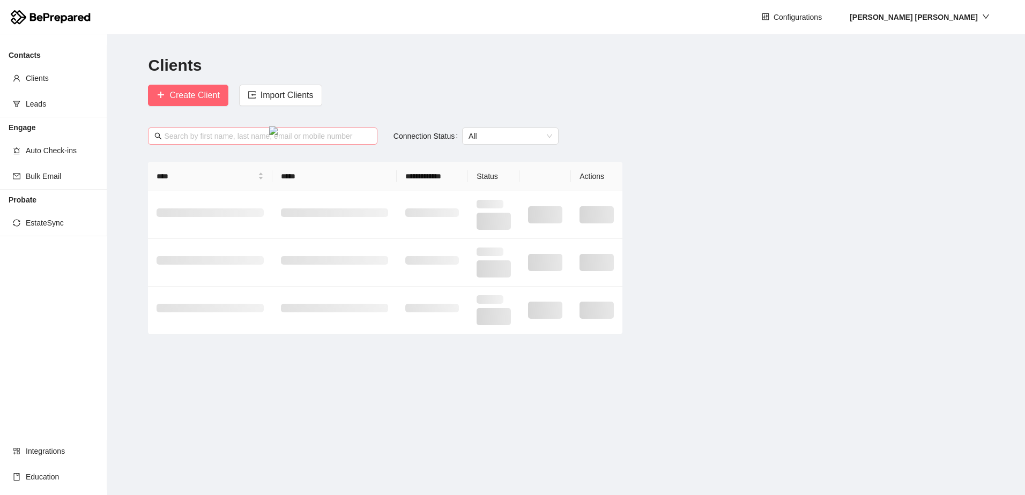 This screenshot has width=1025, height=495. What do you see at coordinates (17, 477) in the screenshot?
I see `span: book` at bounding box center [17, 477].